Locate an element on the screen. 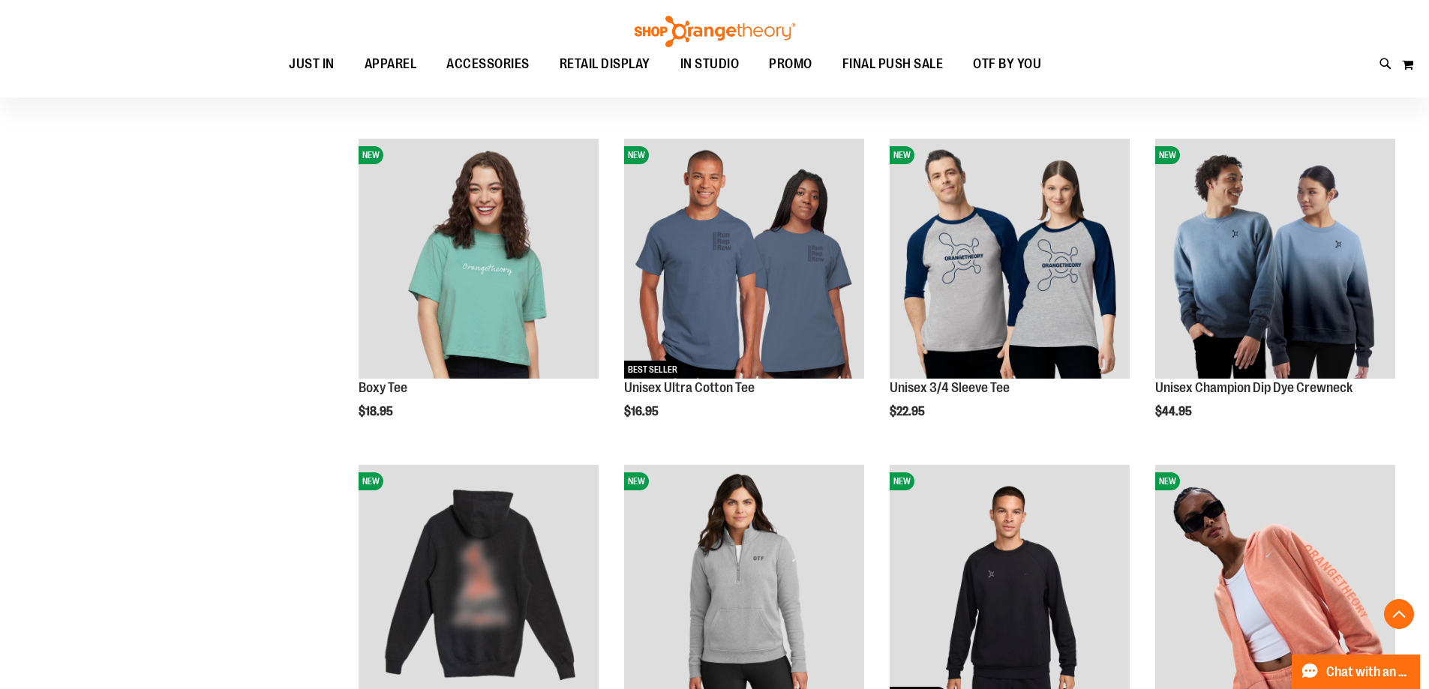 This screenshot has height=689, width=1429. a: APPAREL is located at coordinates (391, 65).